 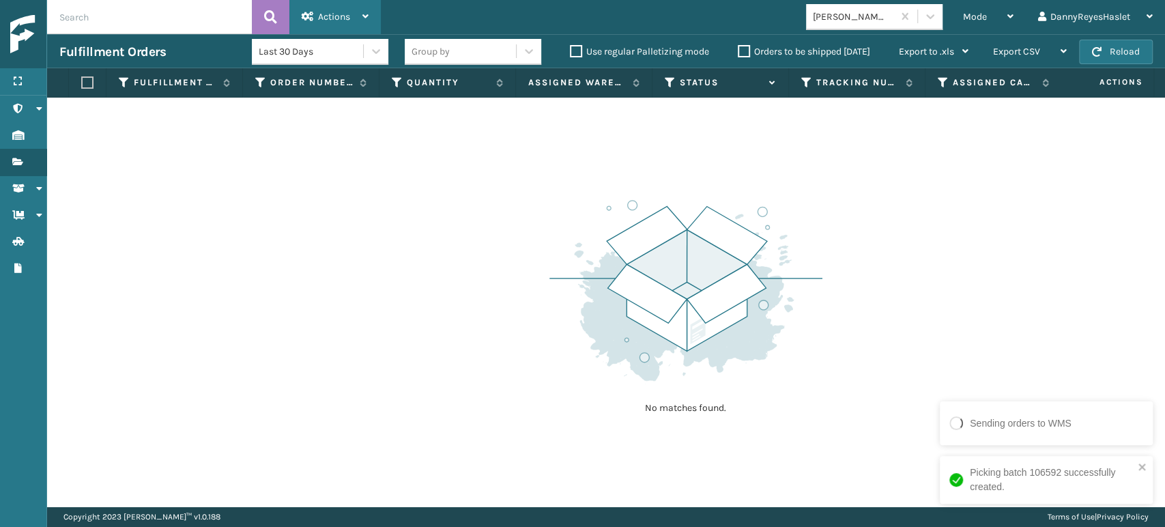 What do you see at coordinates (1116, 52) in the screenshot?
I see `button: Reload` at bounding box center [1116, 52].